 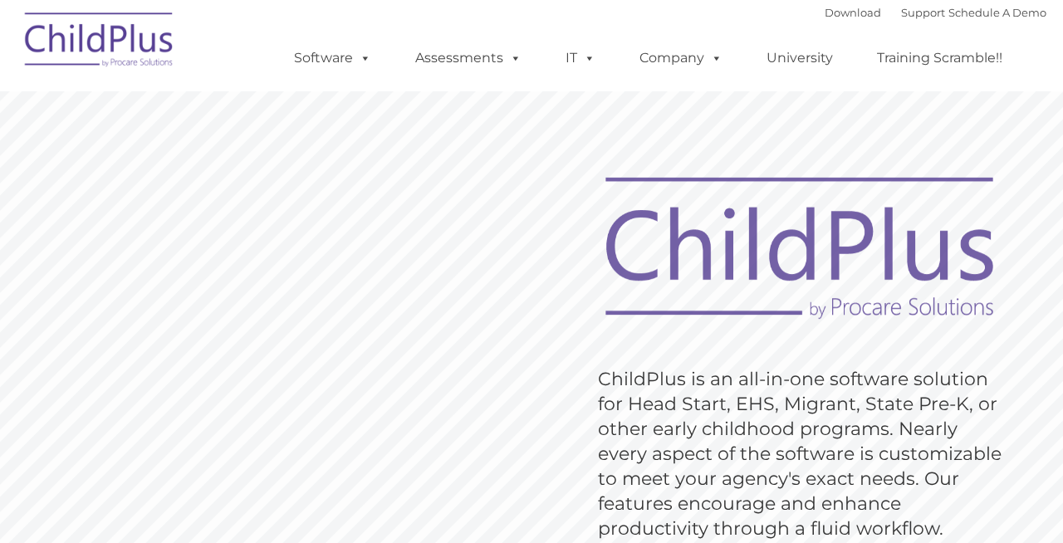 I want to click on a: Company, so click(x=681, y=58).